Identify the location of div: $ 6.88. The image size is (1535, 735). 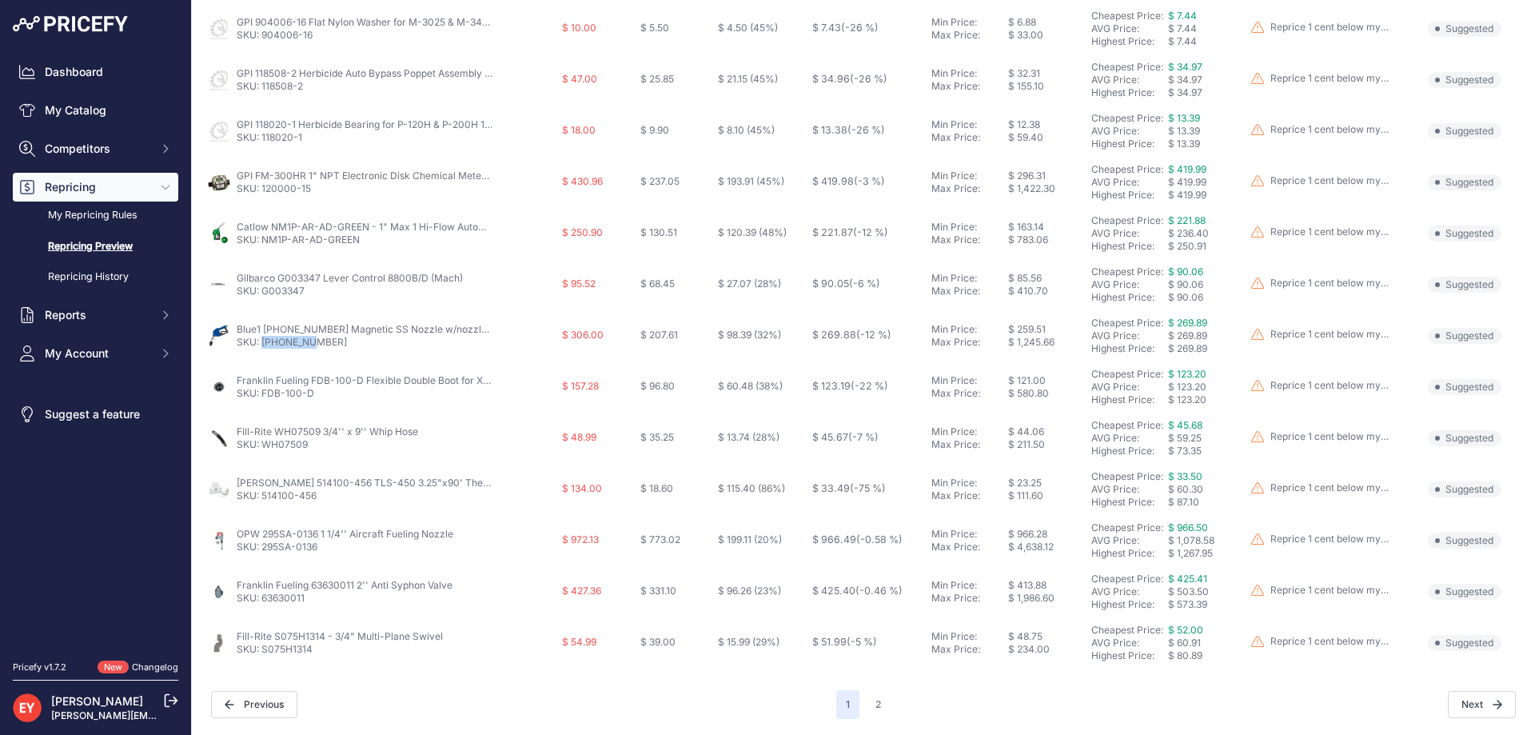
(1046, 22).